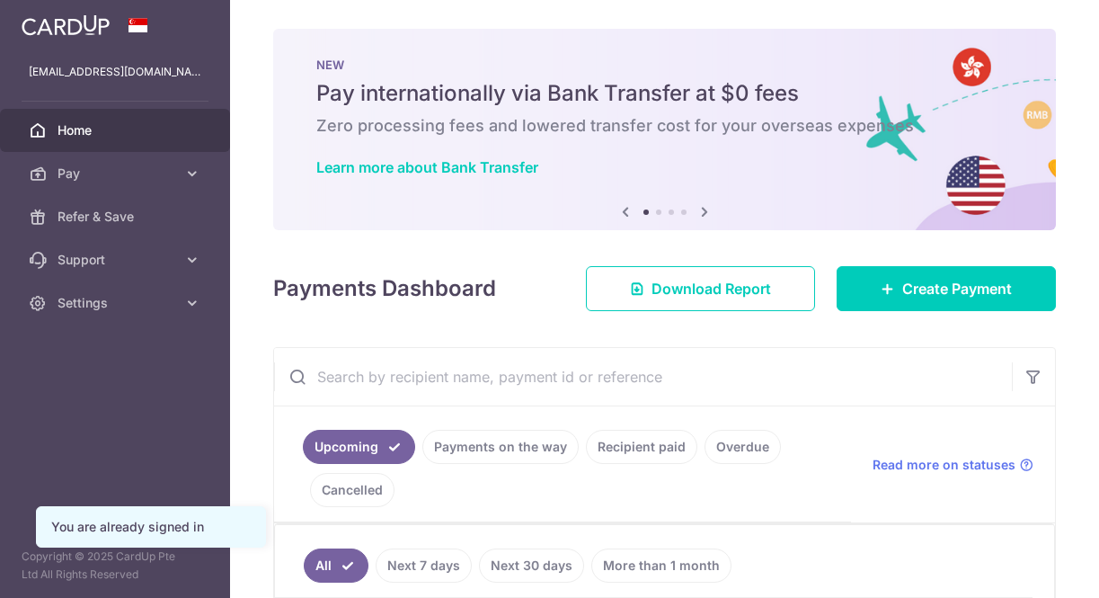  What do you see at coordinates (385, 289) in the screenshot?
I see `h4: Payments Dashboard` at bounding box center [385, 289].